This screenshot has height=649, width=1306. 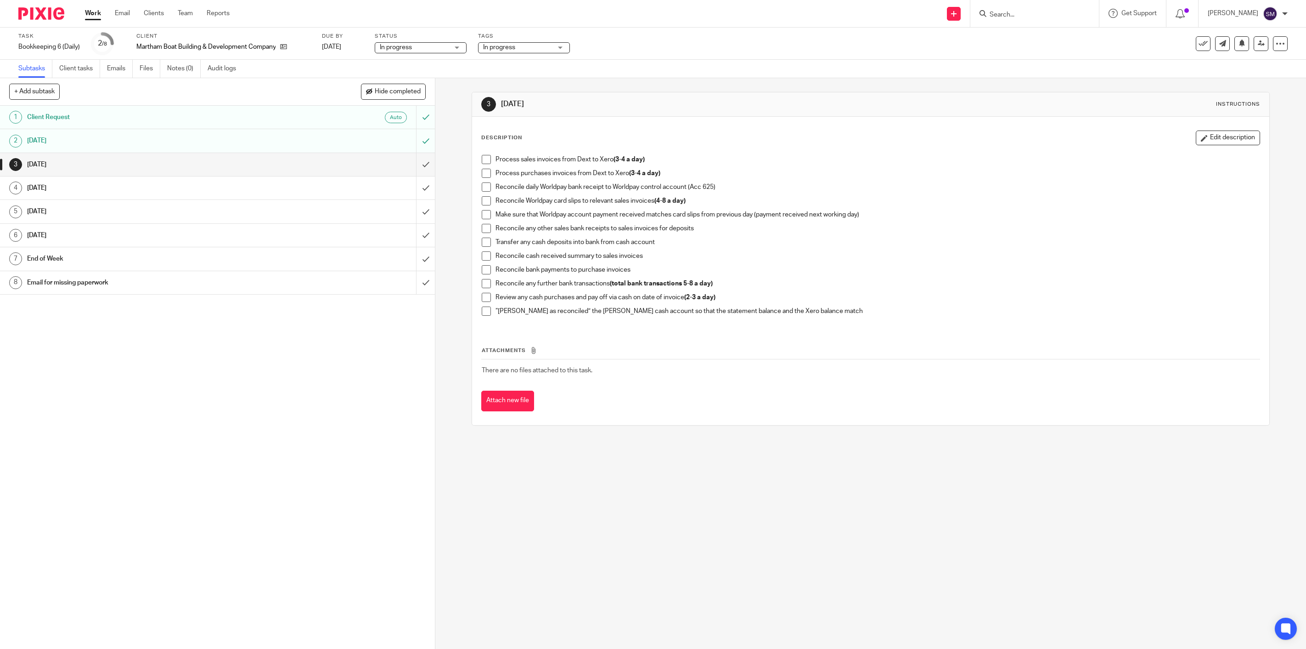 What do you see at coordinates (700, 297) in the screenshot?
I see `strong: (2-3 a day)` at bounding box center [700, 297].